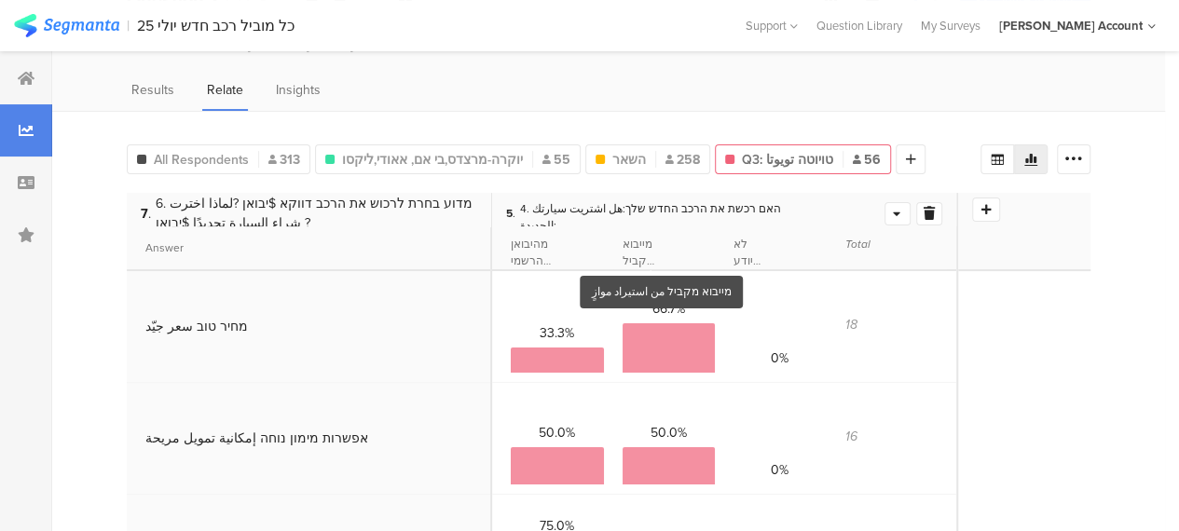 The width and height of the screenshot is (1179, 531). I want to click on div: 18, so click(851, 327).